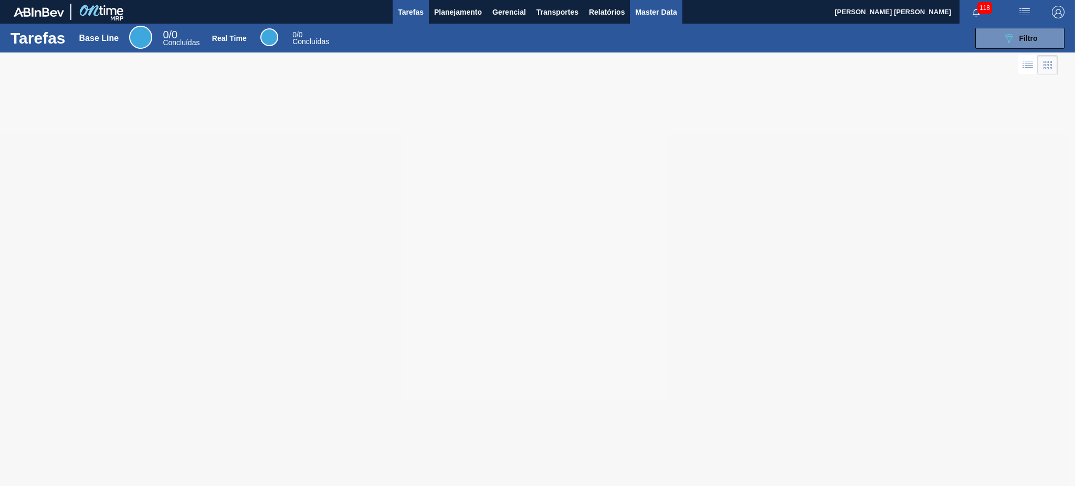  Describe the element at coordinates (1020, 38) in the screenshot. I see `button: Filtro` at that location.